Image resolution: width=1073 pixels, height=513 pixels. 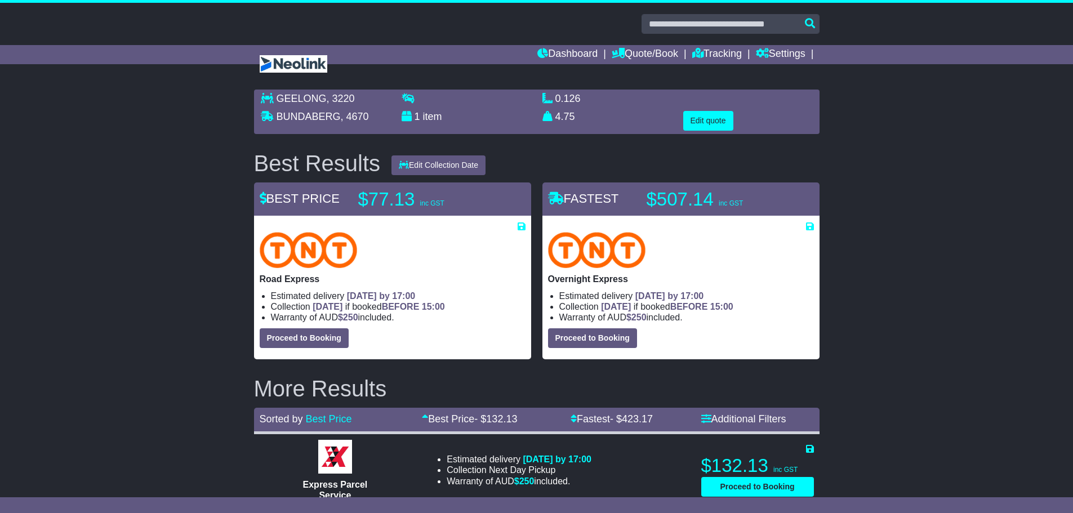 What do you see at coordinates (744, 419) in the screenshot?
I see `a: Additional Filters` at bounding box center [744, 419].